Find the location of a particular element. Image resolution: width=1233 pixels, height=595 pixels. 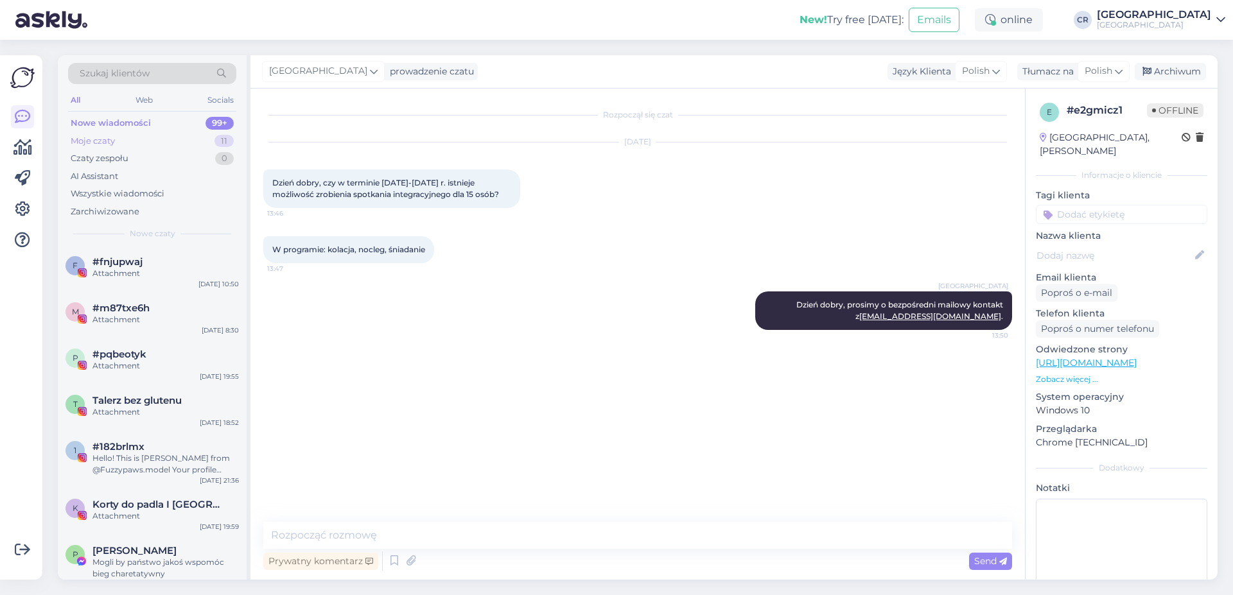

span: e is located at coordinates (1049, 112).